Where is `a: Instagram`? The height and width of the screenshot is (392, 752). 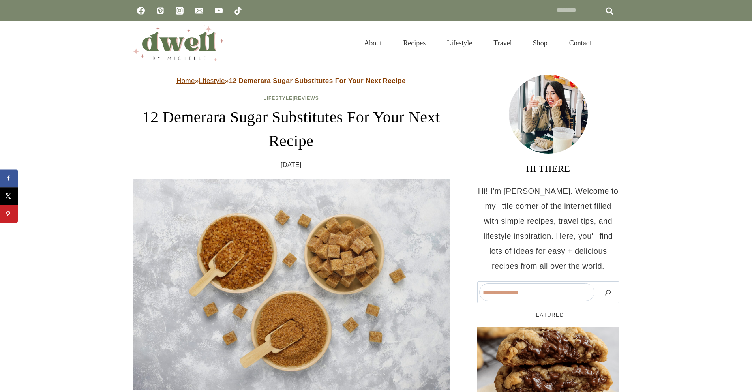
a: Instagram is located at coordinates (180, 11).